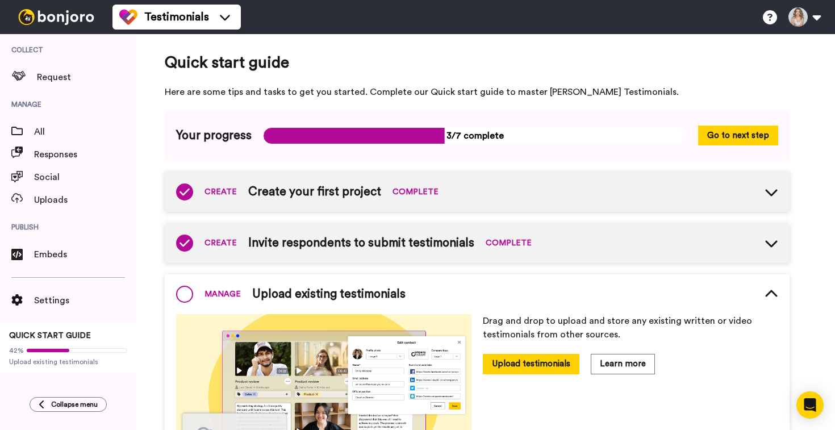 Image resolution: width=835 pixels, height=430 pixels. What do you see at coordinates (810, 405) in the screenshot?
I see `div: Open Intercom Messenger` at bounding box center [810, 405].